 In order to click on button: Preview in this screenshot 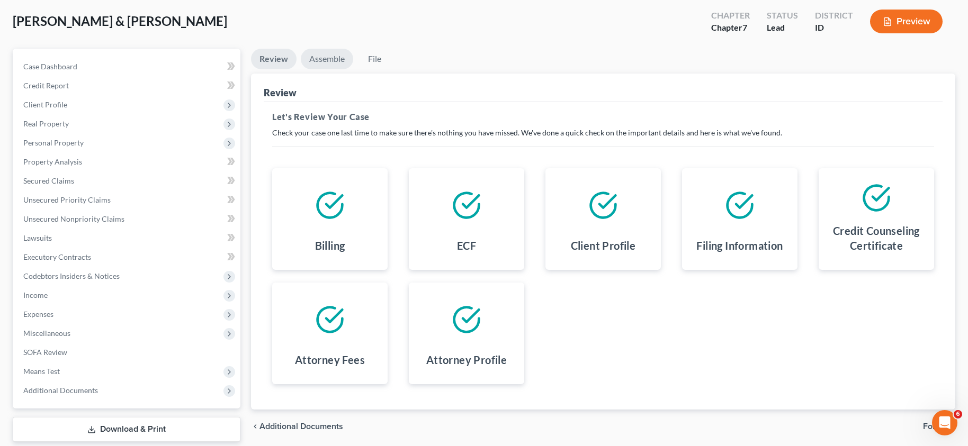, I will do `click(906, 21)`.